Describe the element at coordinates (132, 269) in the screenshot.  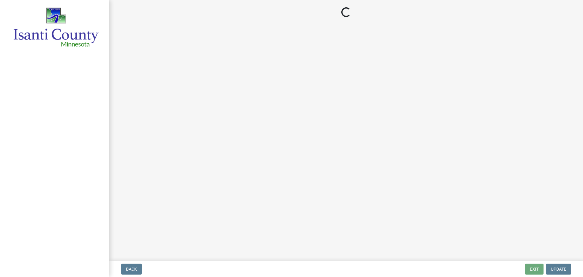
I see `span: Back` at that location.